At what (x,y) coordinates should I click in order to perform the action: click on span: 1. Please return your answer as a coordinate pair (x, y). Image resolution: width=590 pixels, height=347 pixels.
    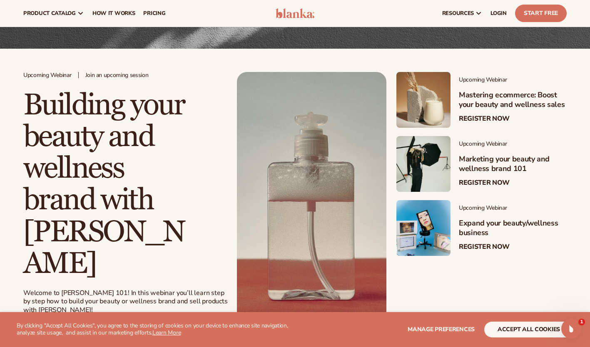
    Looking at the image, I should click on (581, 322).